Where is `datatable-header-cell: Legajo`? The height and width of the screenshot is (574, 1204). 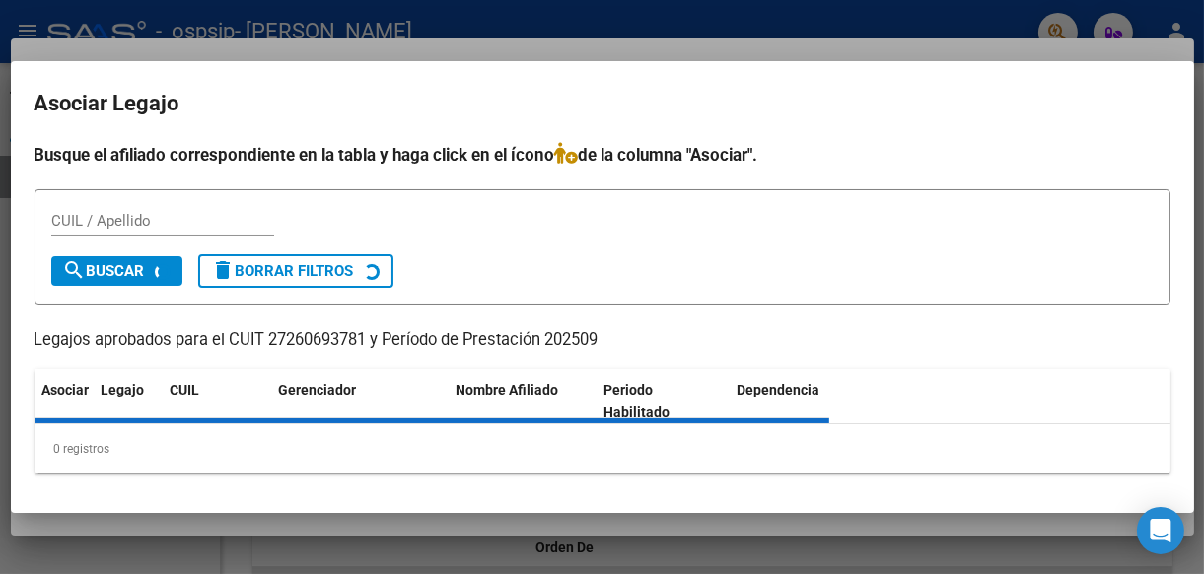 datatable-header-cell: Legajo is located at coordinates (128, 401).